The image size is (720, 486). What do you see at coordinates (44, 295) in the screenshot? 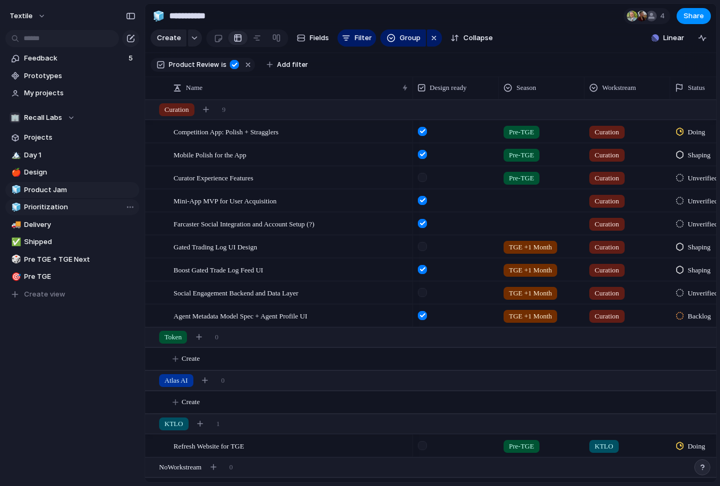
I see `span: Create view` at bounding box center [44, 295].